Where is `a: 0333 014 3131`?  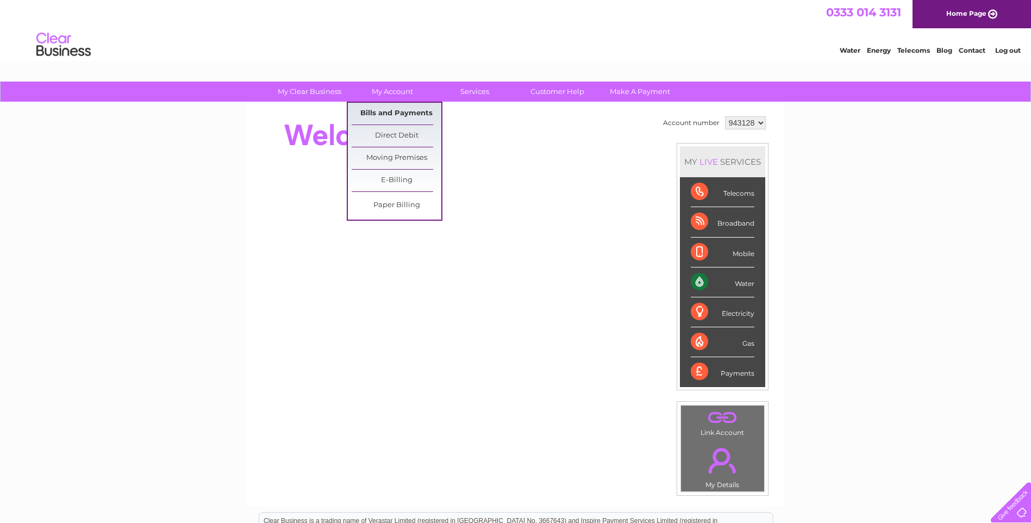 a: 0333 014 3131 is located at coordinates (864, 12).